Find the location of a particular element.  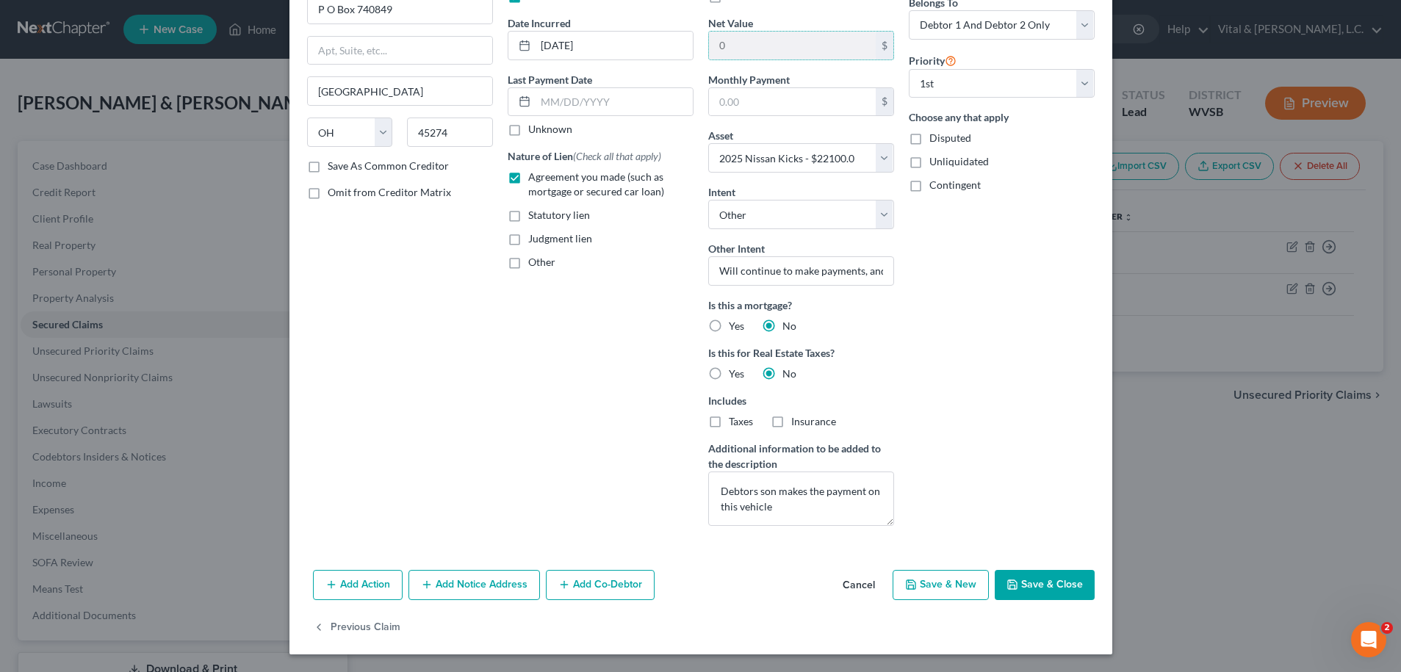

button: Save & New is located at coordinates (941, 586).